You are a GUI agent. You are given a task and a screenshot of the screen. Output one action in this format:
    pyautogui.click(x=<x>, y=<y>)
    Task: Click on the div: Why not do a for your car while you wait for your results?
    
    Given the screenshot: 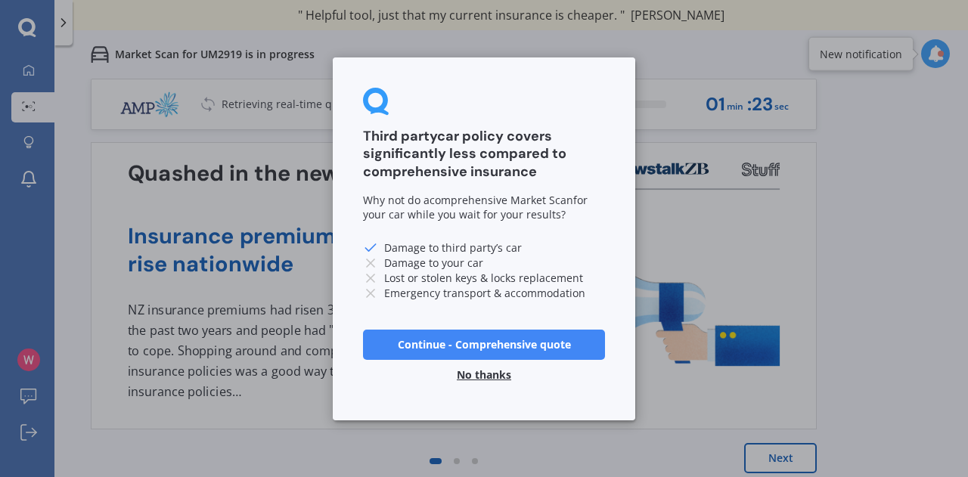 What is the action you would take?
    pyautogui.click(x=484, y=206)
    